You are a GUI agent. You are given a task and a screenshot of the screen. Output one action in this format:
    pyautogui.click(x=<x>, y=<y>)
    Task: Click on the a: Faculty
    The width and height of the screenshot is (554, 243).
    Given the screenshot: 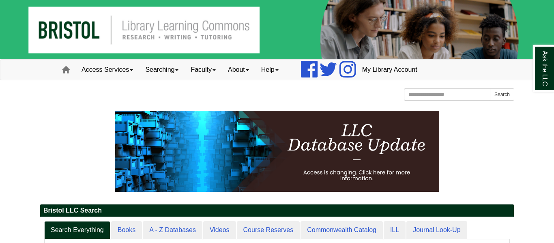 What is the action you would take?
    pyautogui.click(x=203, y=70)
    